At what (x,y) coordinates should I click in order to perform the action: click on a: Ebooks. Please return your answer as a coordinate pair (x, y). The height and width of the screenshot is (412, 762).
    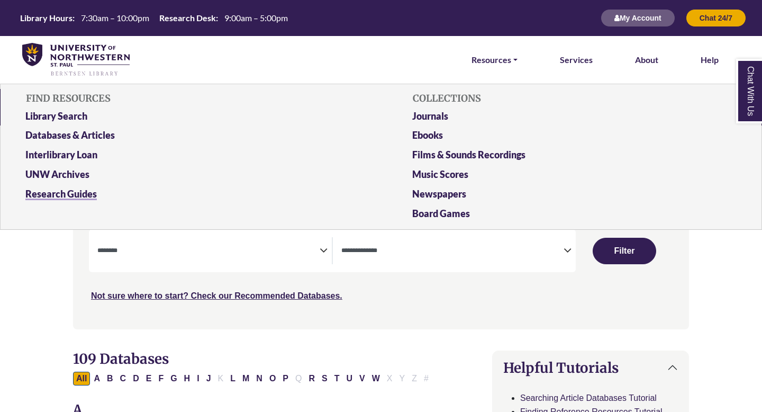
    Looking at the image, I should click on (574, 137).